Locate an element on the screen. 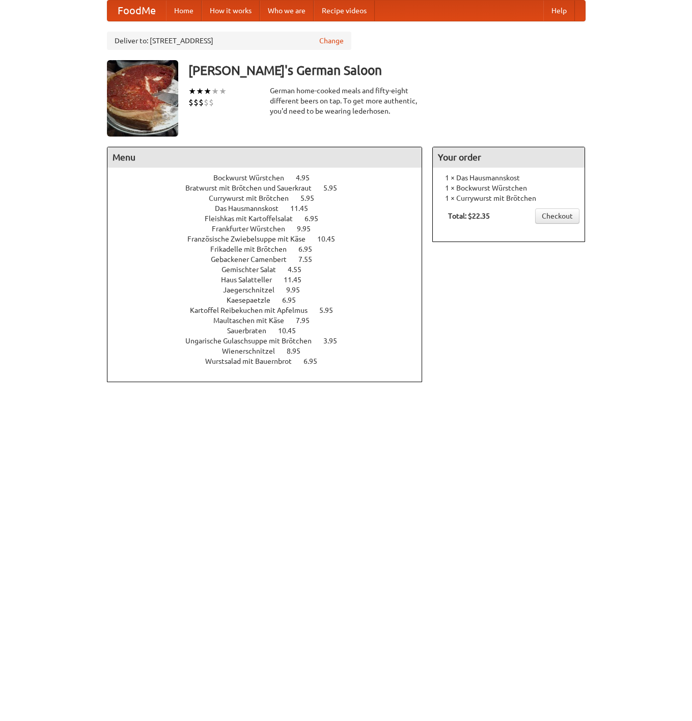  a: Kaesepaetzle 6.95 is located at coordinates (271, 300).